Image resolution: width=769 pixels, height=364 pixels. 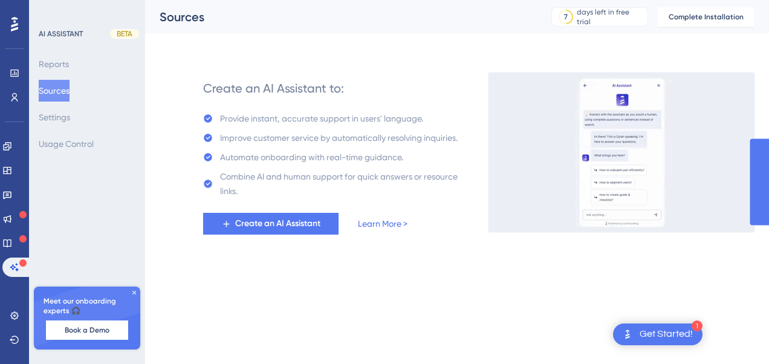 I want to click on button: Book a Demo, so click(x=87, y=330).